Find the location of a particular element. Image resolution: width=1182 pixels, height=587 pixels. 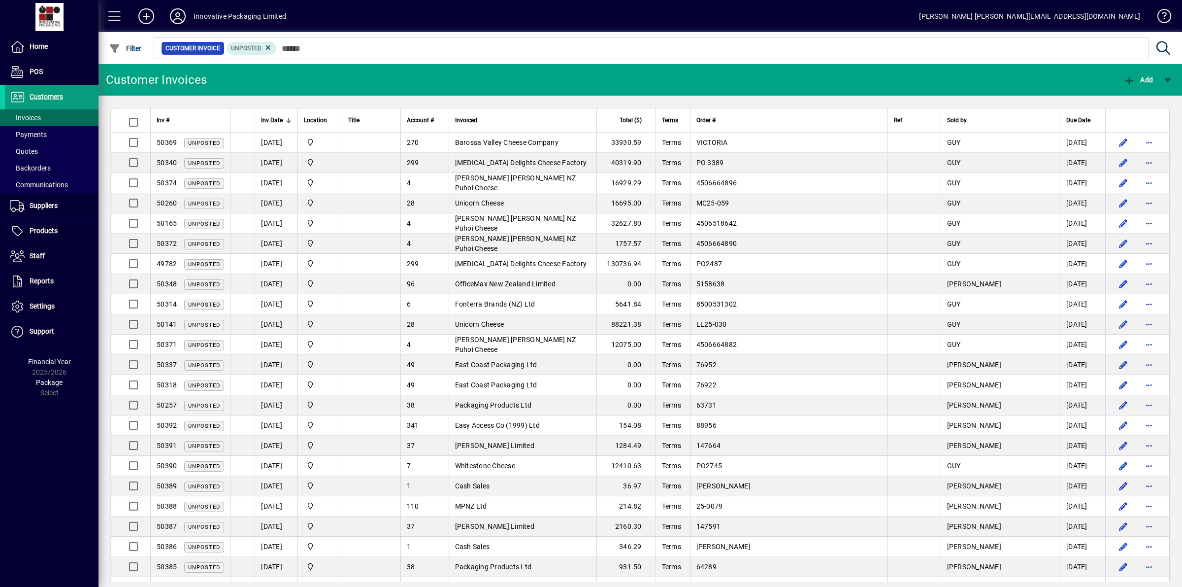

span: 50372 is located at coordinates (166, 243).